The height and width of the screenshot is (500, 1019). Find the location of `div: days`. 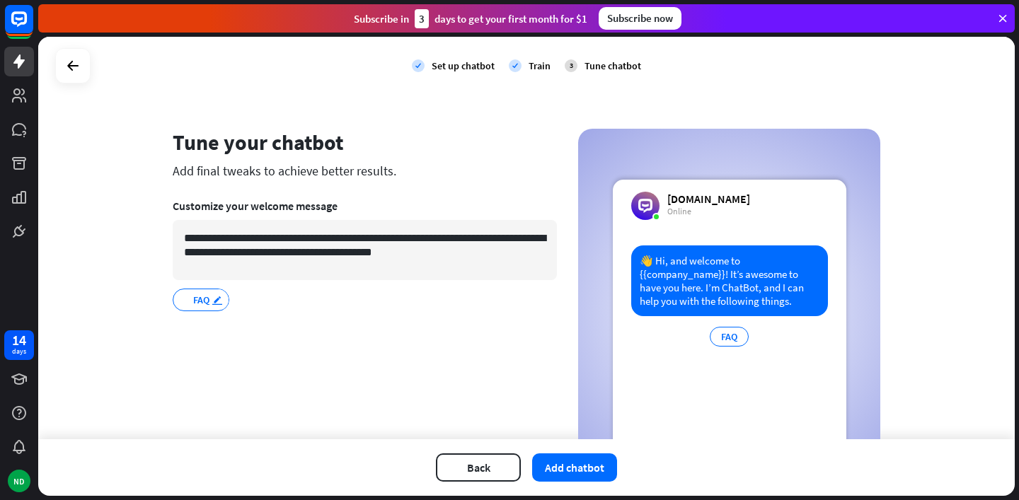

div: days is located at coordinates (19, 352).